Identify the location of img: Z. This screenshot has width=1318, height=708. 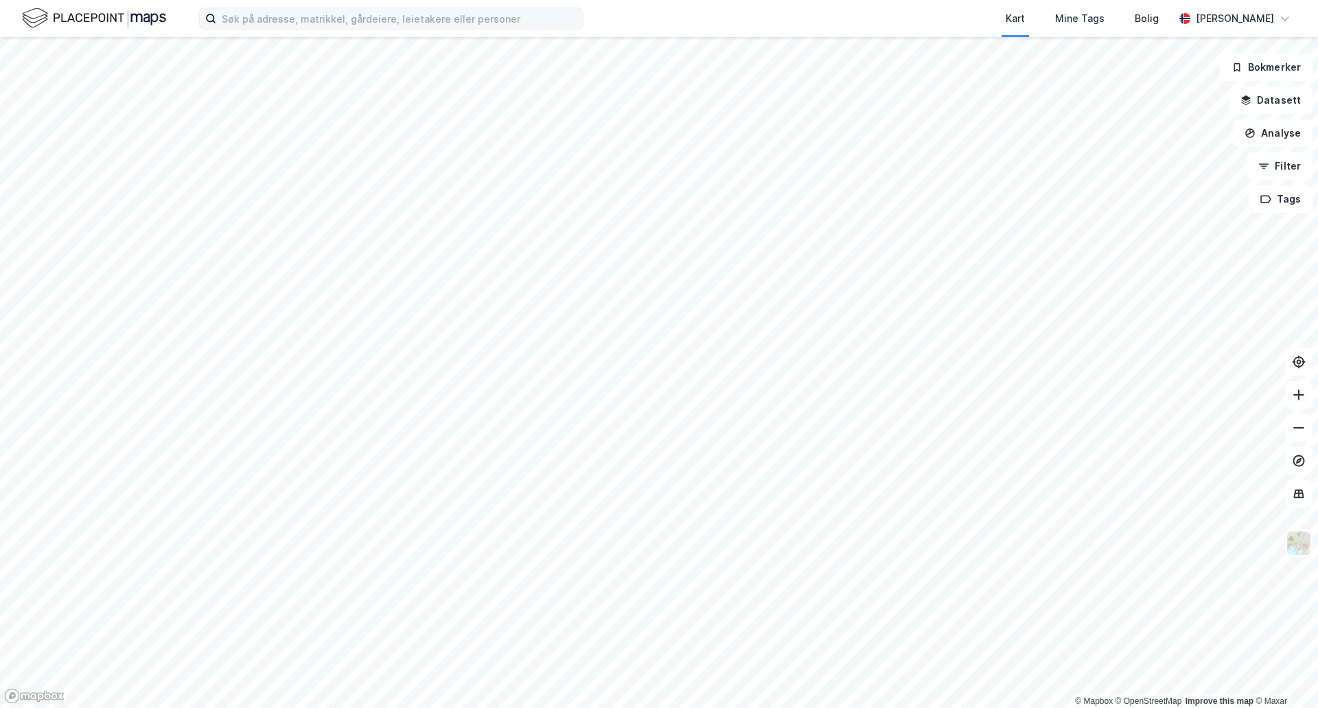
(1299, 543).